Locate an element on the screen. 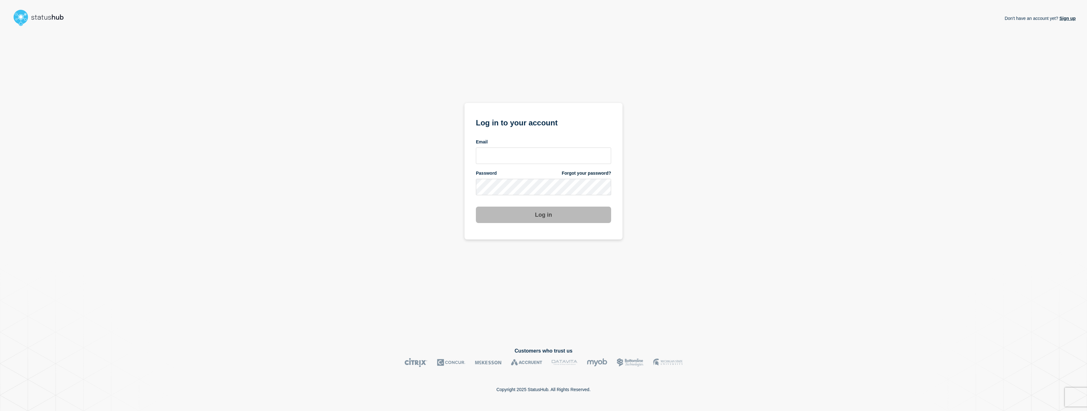 The width and height of the screenshot is (1087, 411). span: Password is located at coordinates (486, 173).